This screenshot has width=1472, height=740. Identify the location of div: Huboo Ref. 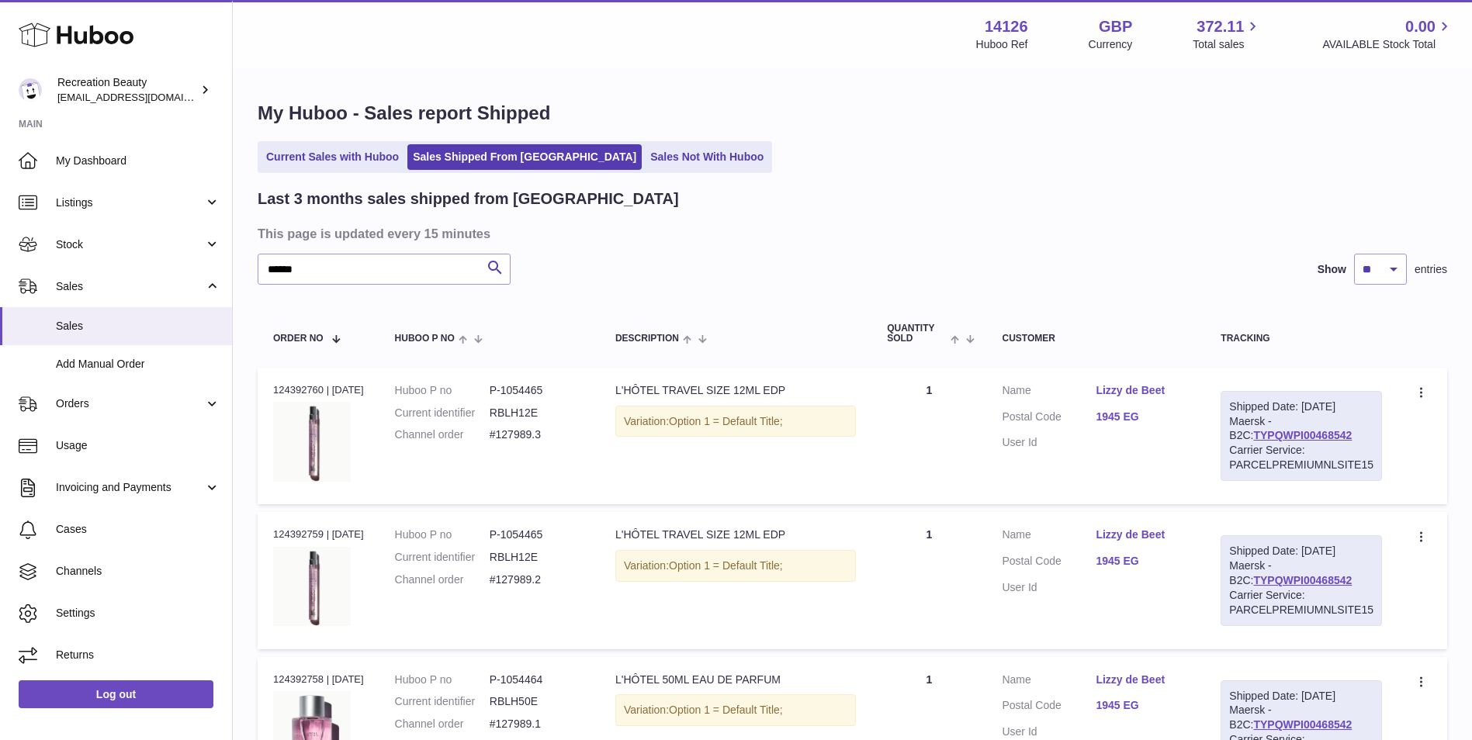
(1002, 44).